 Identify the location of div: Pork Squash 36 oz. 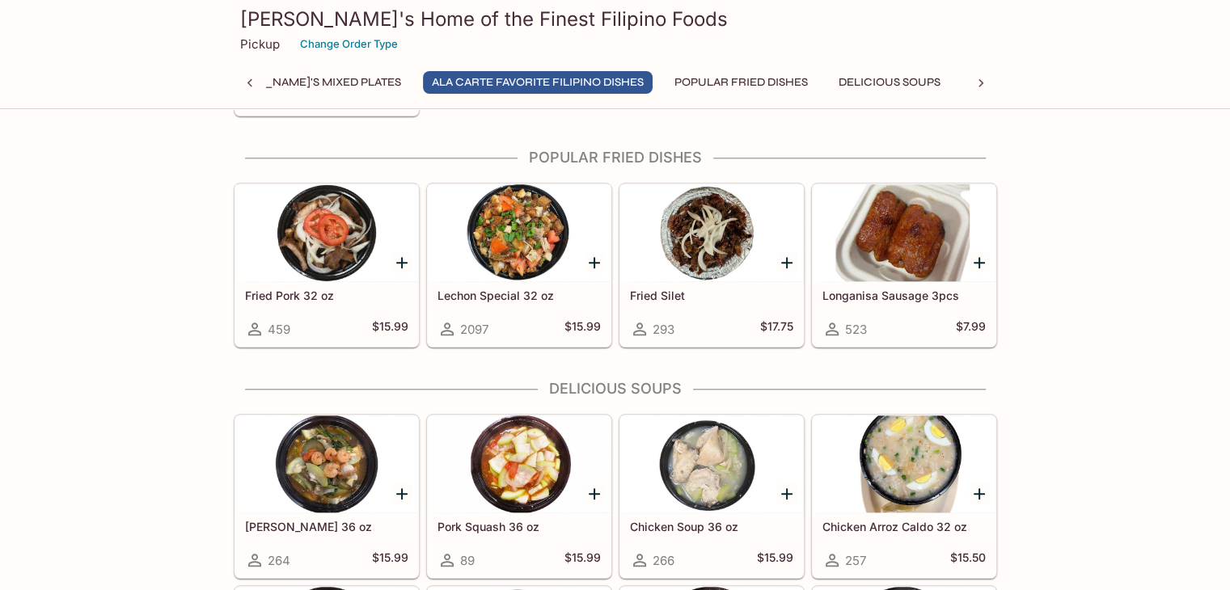
(519, 464).